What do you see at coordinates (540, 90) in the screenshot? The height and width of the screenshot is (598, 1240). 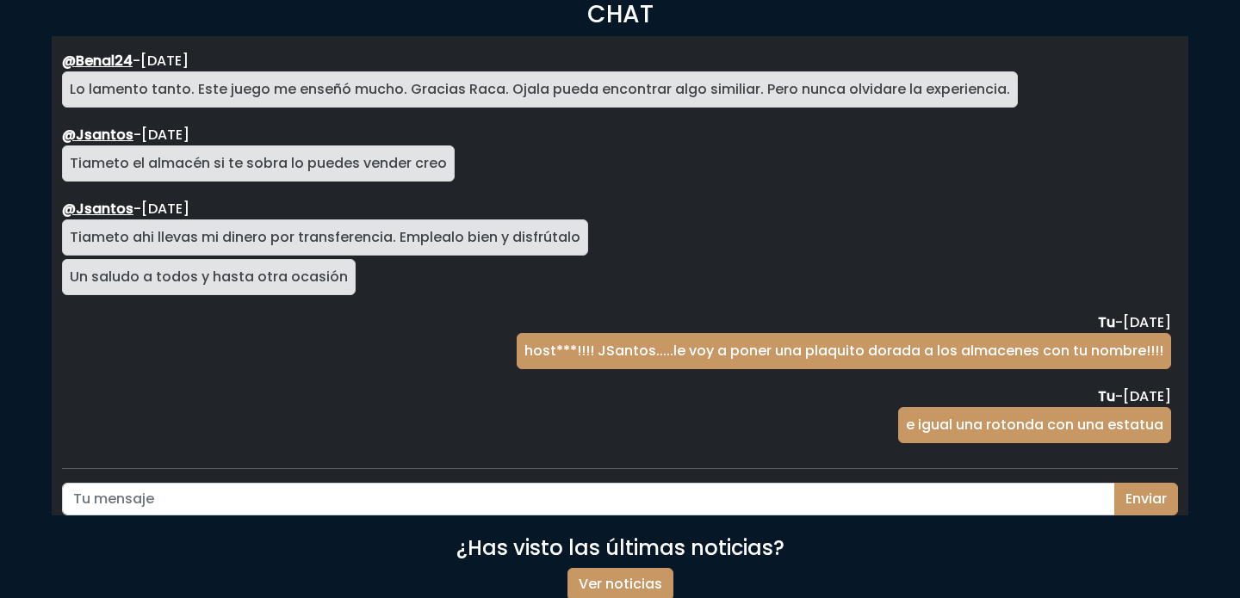 I see `div: Lo lamento tanto. Este juego me enseñó mucho. Gracias Raca. Ojala pueda encontrar algo similiar. ...` at bounding box center [540, 90].